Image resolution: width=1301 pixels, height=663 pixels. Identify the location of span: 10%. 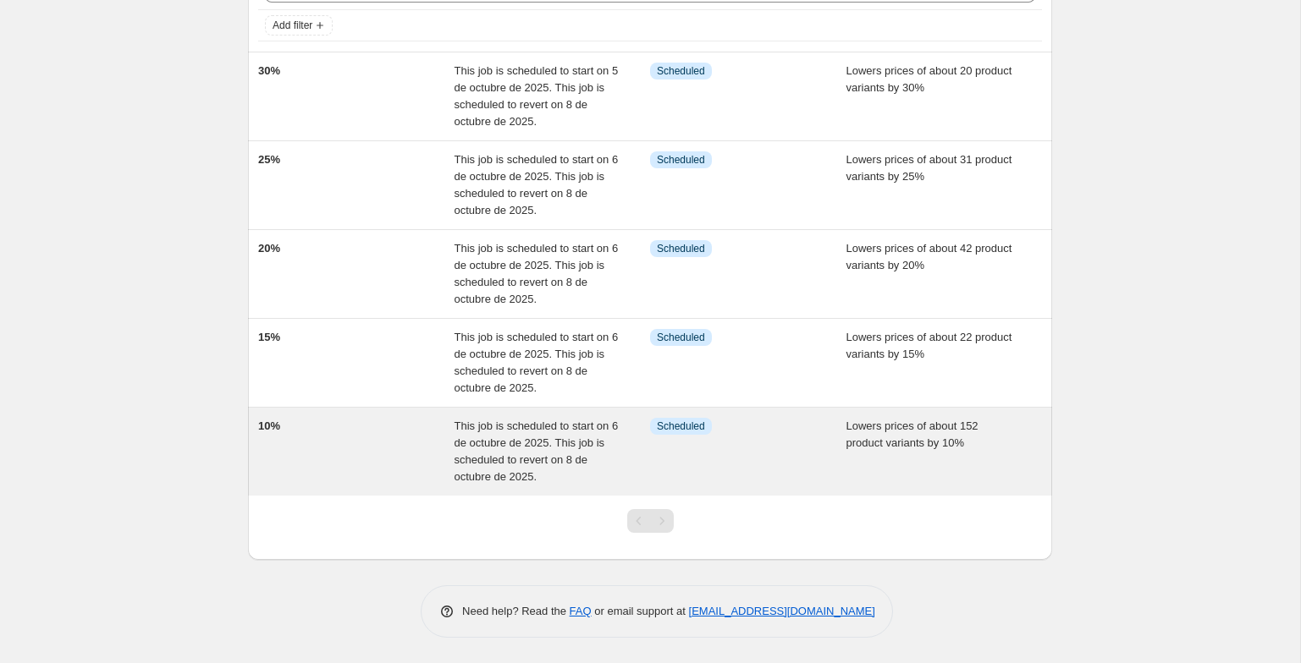
(269, 426).